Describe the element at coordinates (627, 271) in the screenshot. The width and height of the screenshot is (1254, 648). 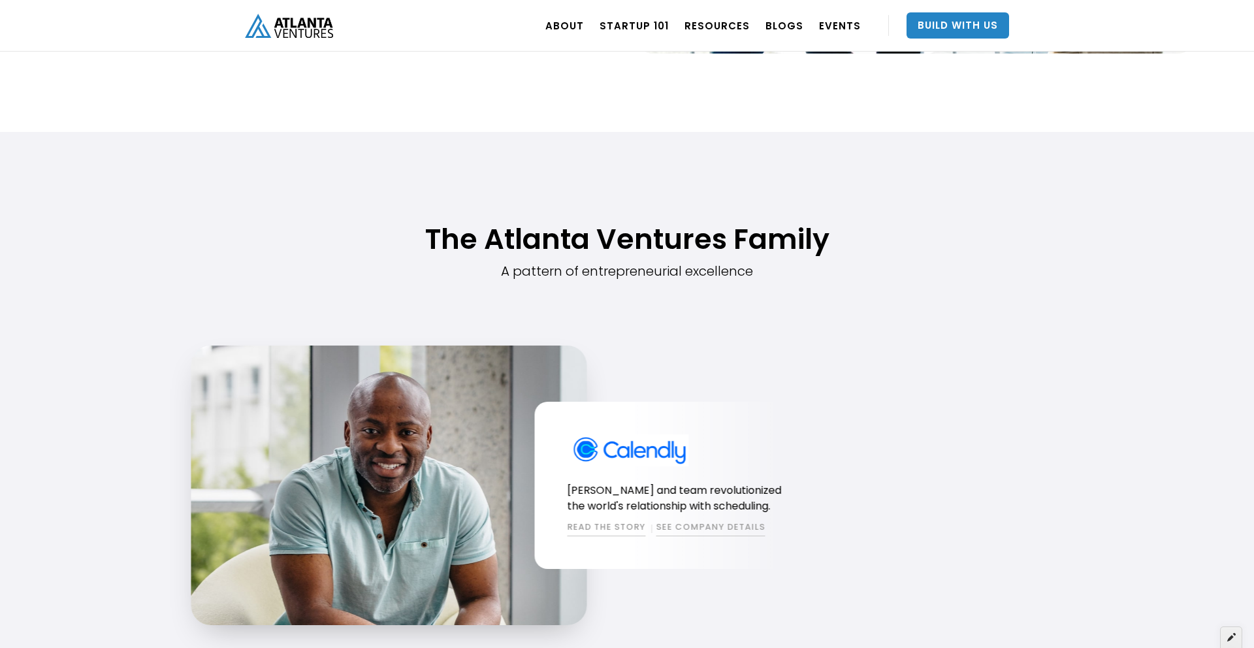
I see `div: A pattern of entrepreneurial excellence` at that location.